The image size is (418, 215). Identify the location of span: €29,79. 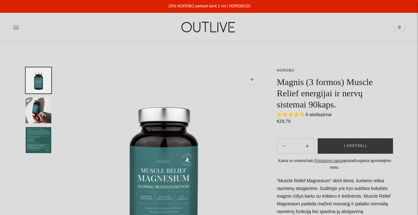
(284, 121).